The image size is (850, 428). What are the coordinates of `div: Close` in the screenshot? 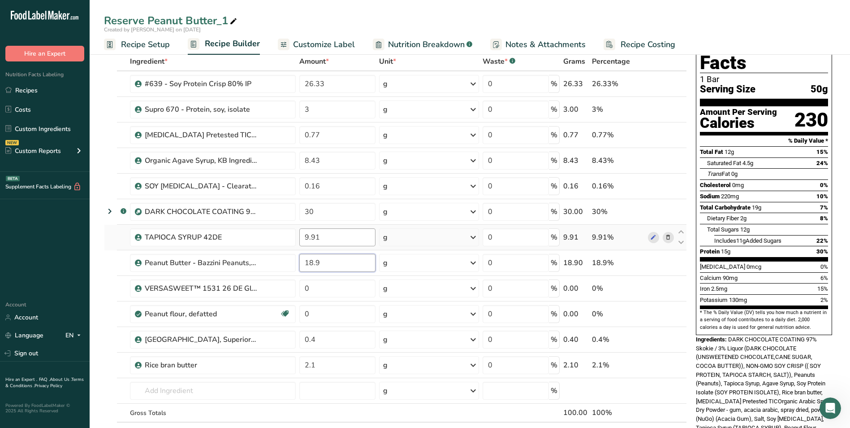 It's located at (165, 12).